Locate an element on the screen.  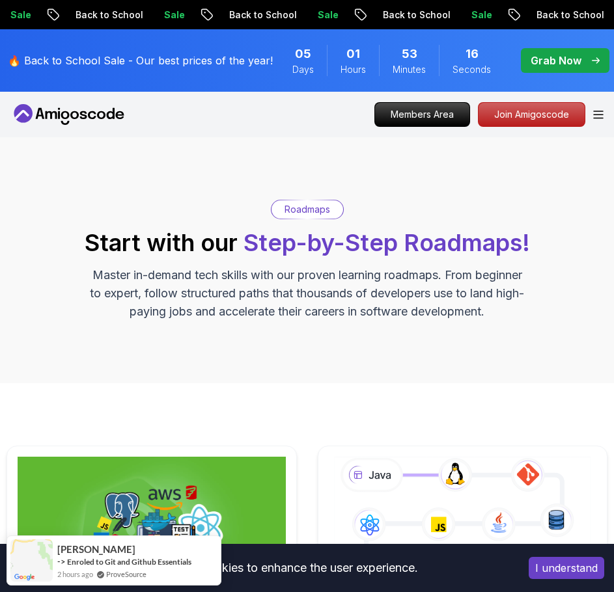
p: Join Amigoscode is located at coordinates (531, 115).